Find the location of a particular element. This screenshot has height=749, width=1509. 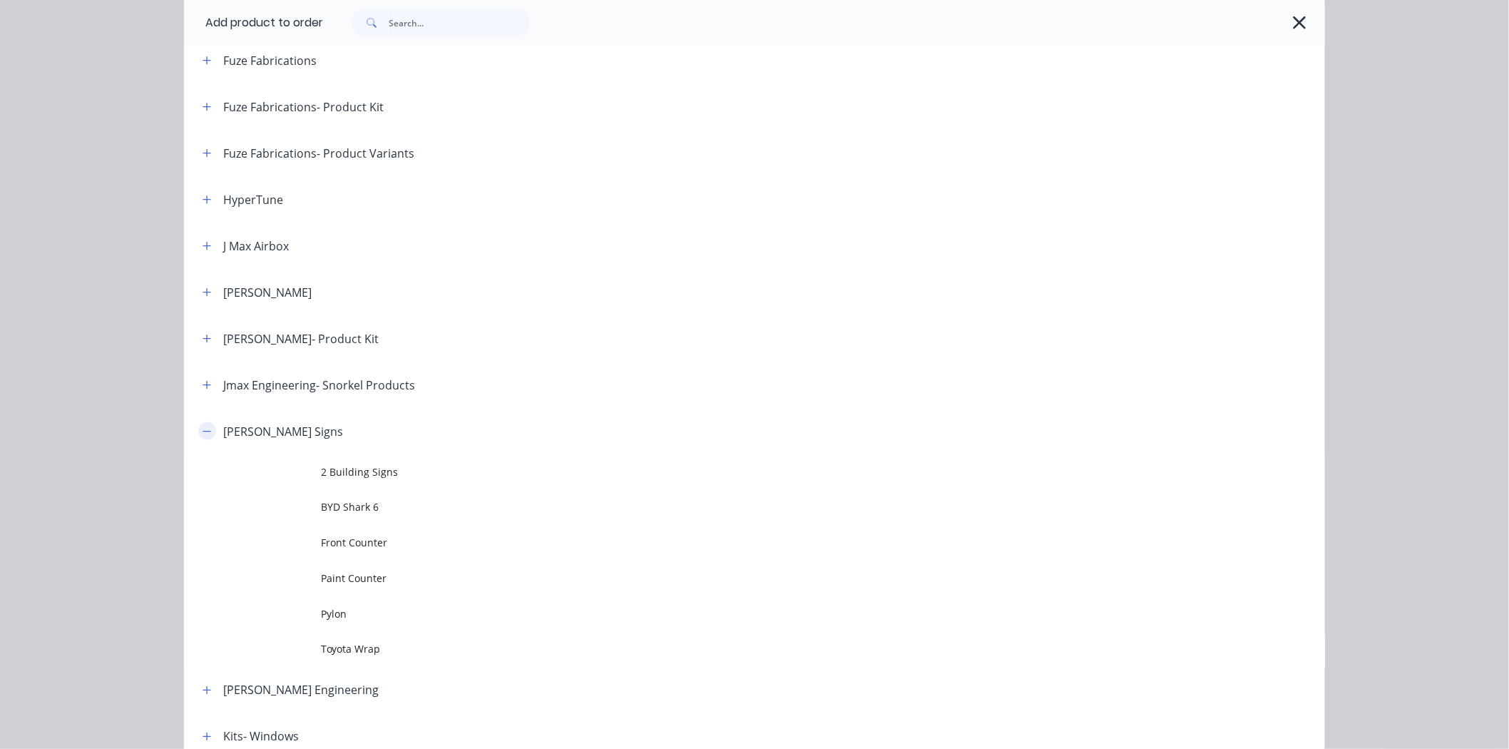

span: Front Counter is located at coordinates (722, 543).